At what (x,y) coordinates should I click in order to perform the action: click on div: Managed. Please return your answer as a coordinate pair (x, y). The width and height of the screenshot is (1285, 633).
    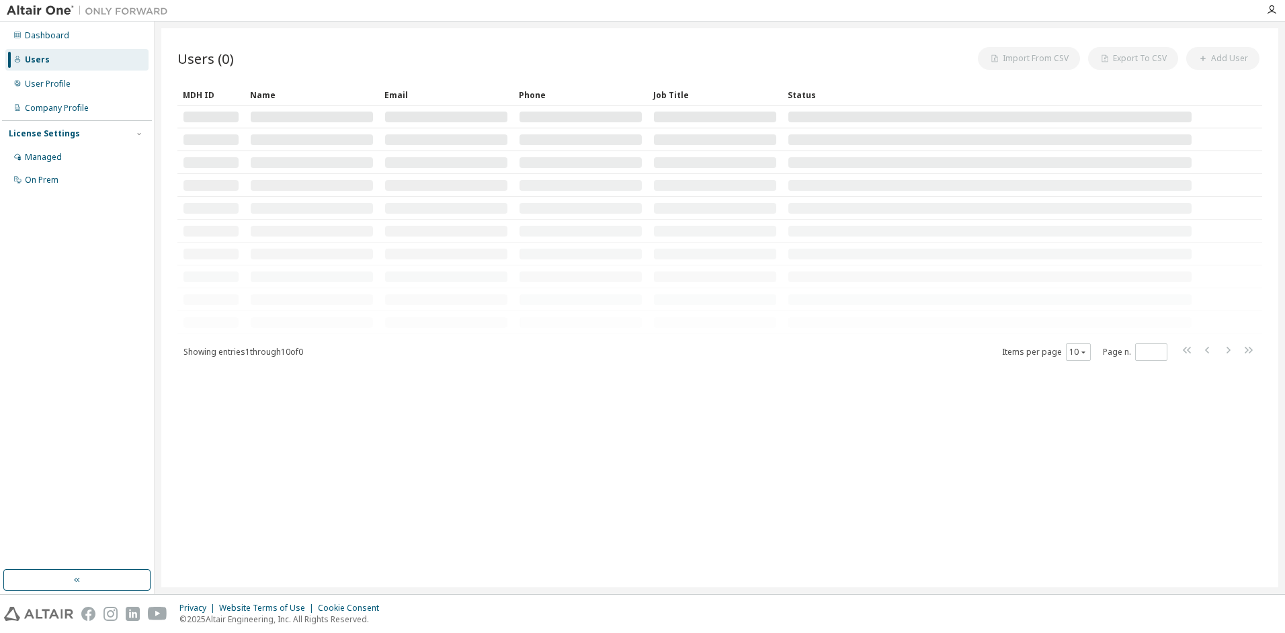
    Looking at the image, I should click on (43, 157).